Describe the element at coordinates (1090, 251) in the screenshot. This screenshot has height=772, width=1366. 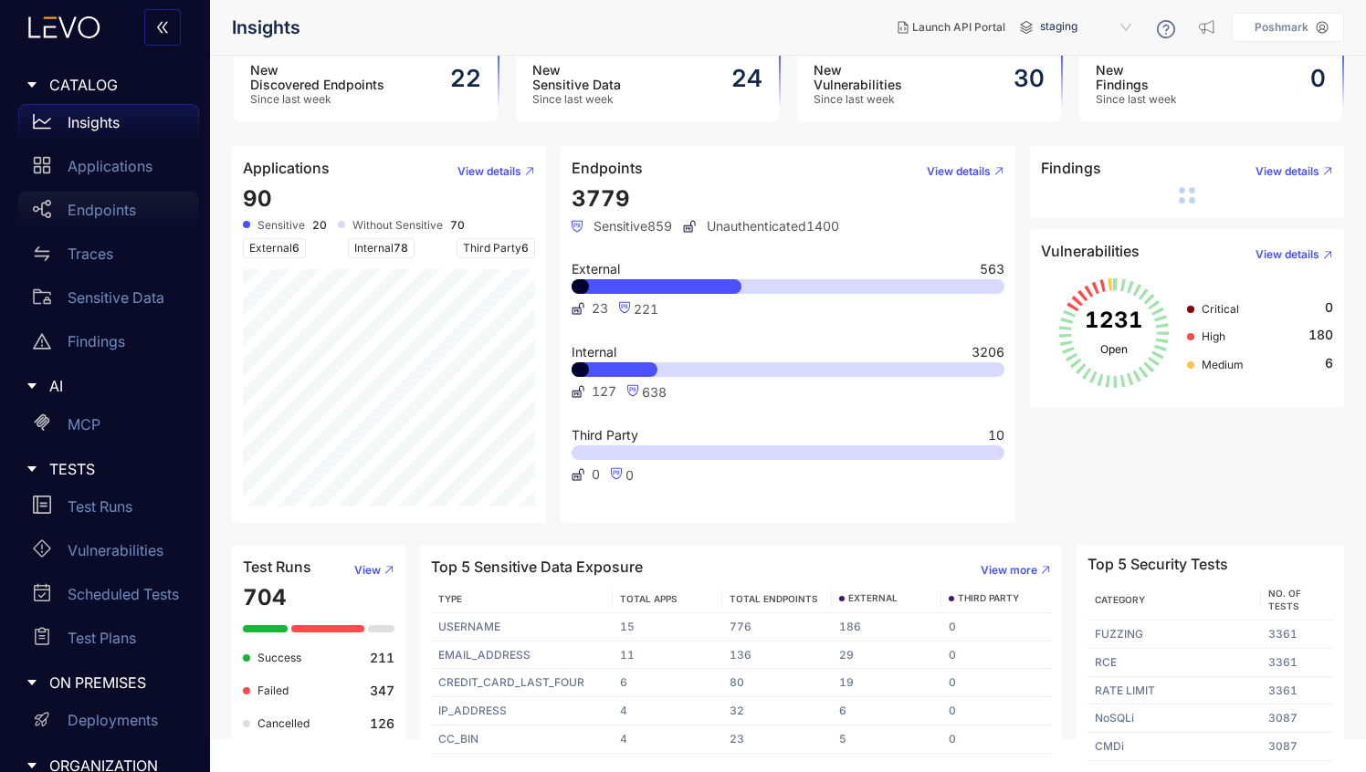
I see `h4: Vulnerabilities` at that location.